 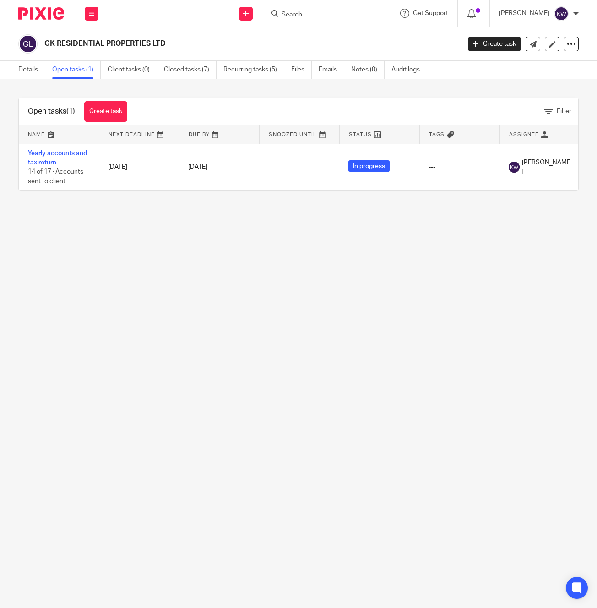 What do you see at coordinates (409, 70) in the screenshot?
I see `a: Audit logs` at bounding box center [409, 70].